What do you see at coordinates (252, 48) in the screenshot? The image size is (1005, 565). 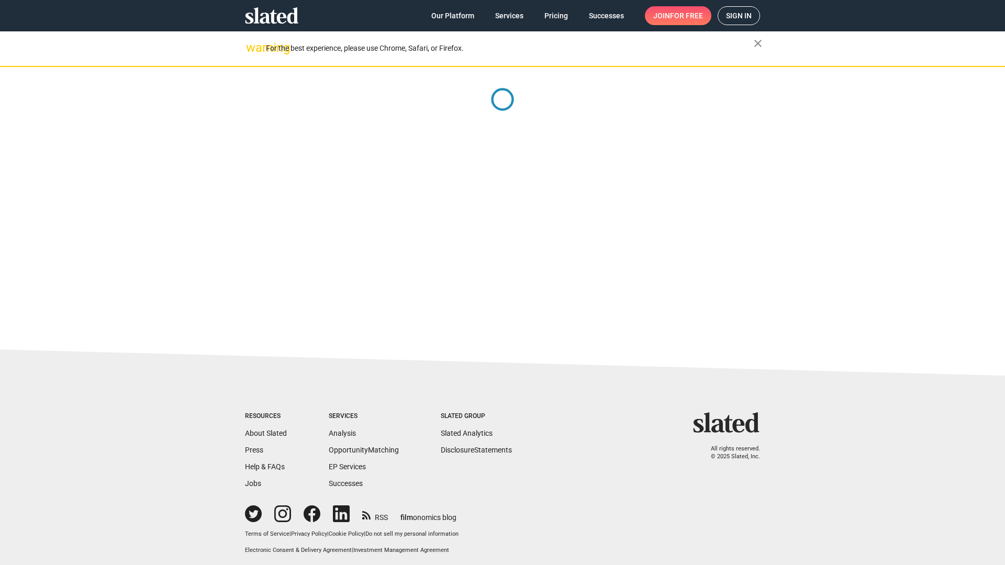 I see `mat-icon: warning` at bounding box center [252, 48].